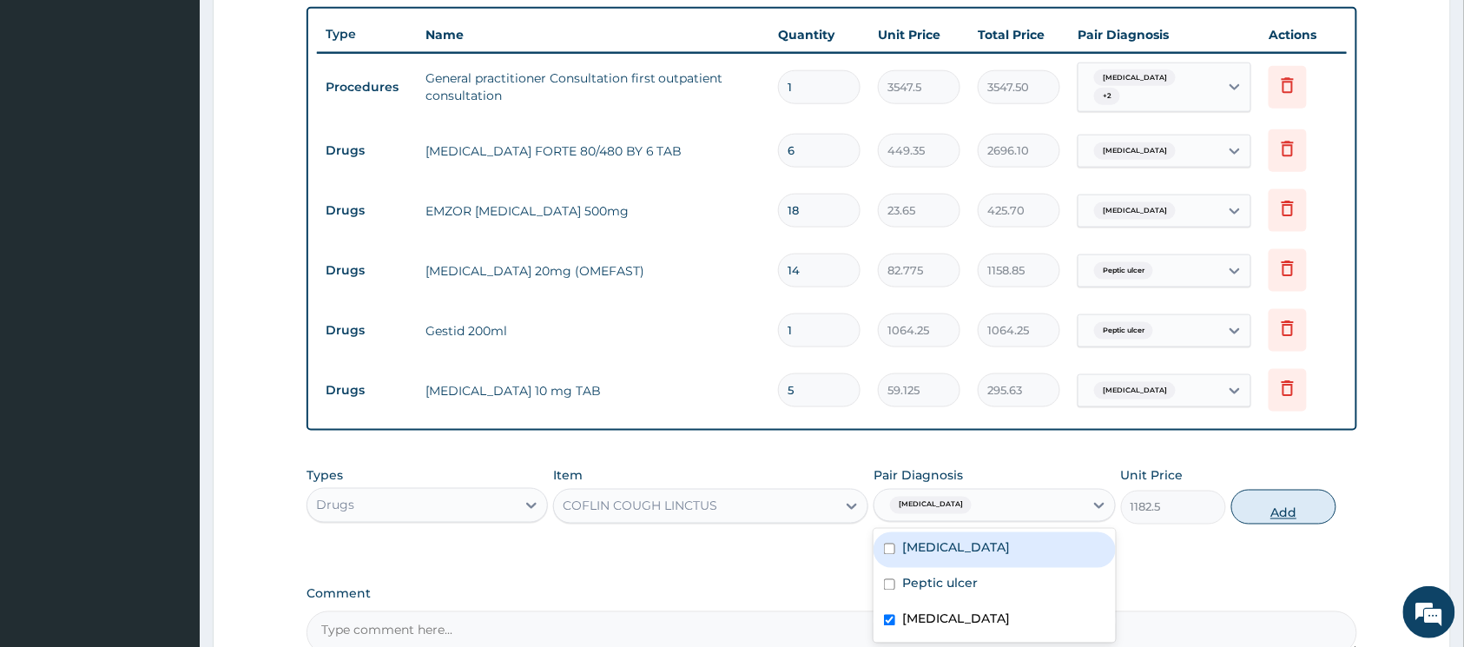  I want to click on th: Actions, so click(1304, 35).